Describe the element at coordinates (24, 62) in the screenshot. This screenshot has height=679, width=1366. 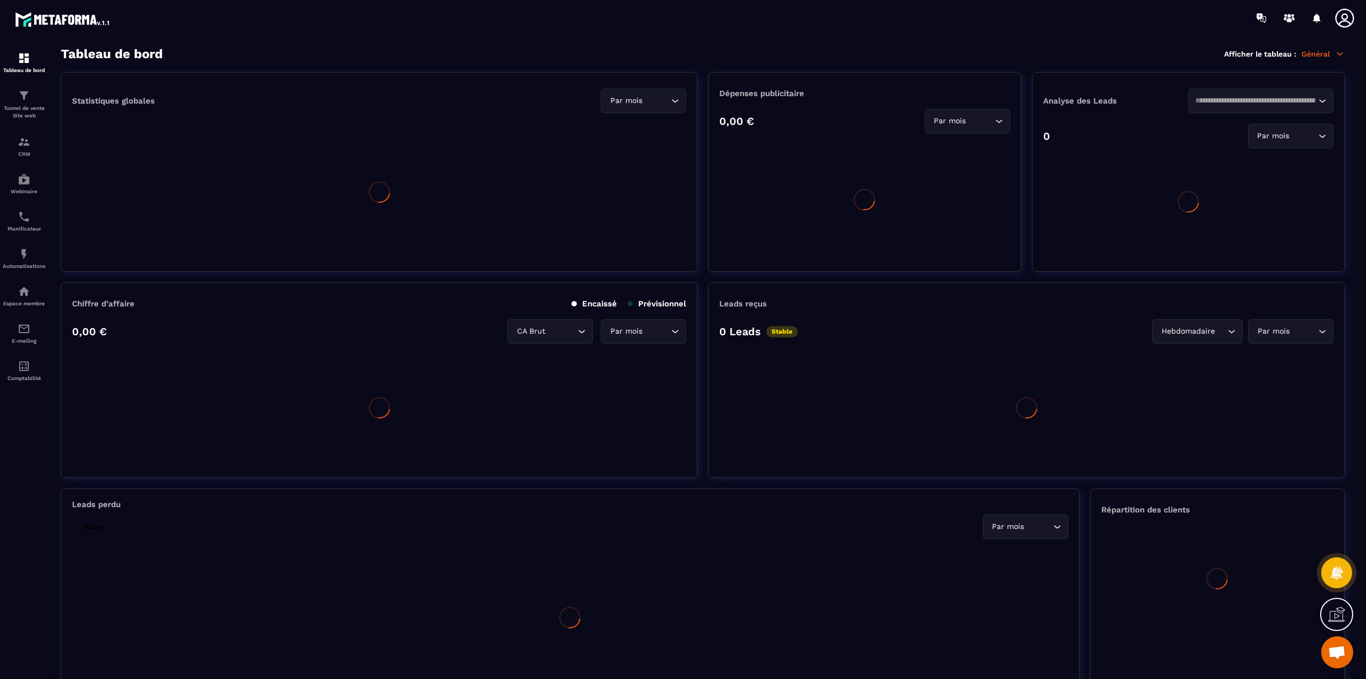
I see `a: formationformationTableau de bord` at that location.